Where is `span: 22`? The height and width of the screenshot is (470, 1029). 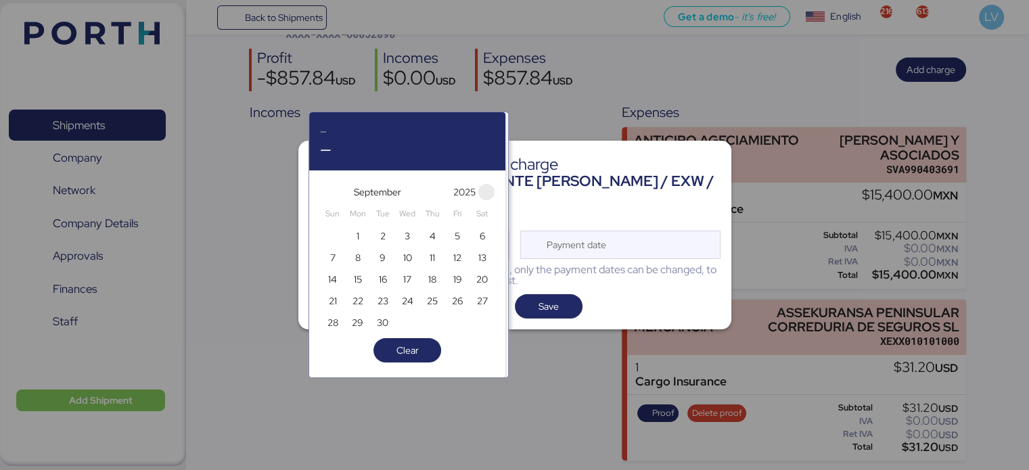
span: 22 is located at coordinates (358, 301).